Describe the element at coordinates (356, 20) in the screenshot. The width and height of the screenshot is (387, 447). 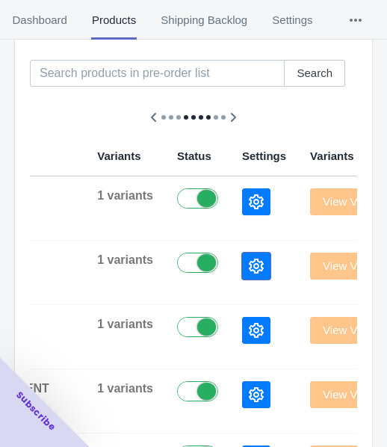
I see `button: More tabs` at that location.